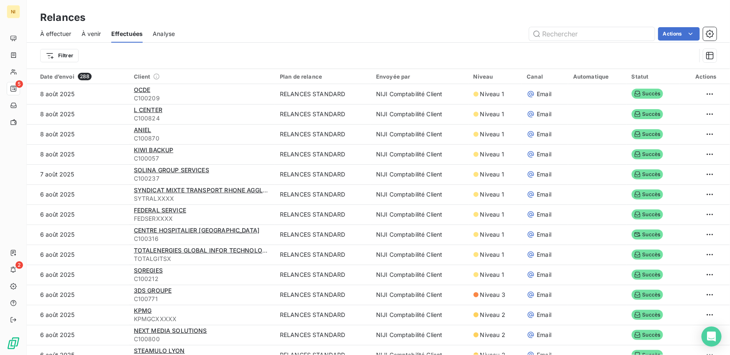 The height and width of the screenshot is (355, 730). I want to click on button: Actions, so click(679, 34).